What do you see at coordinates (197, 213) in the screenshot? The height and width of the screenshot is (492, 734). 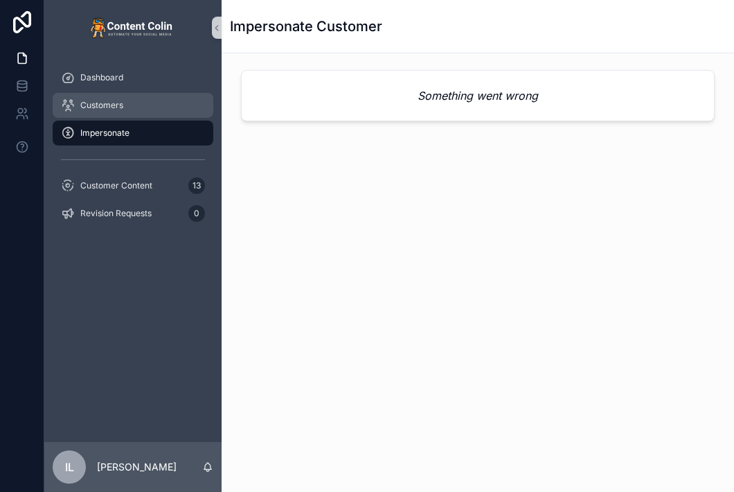 I see `div: 0` at bounding box center [197, 213].